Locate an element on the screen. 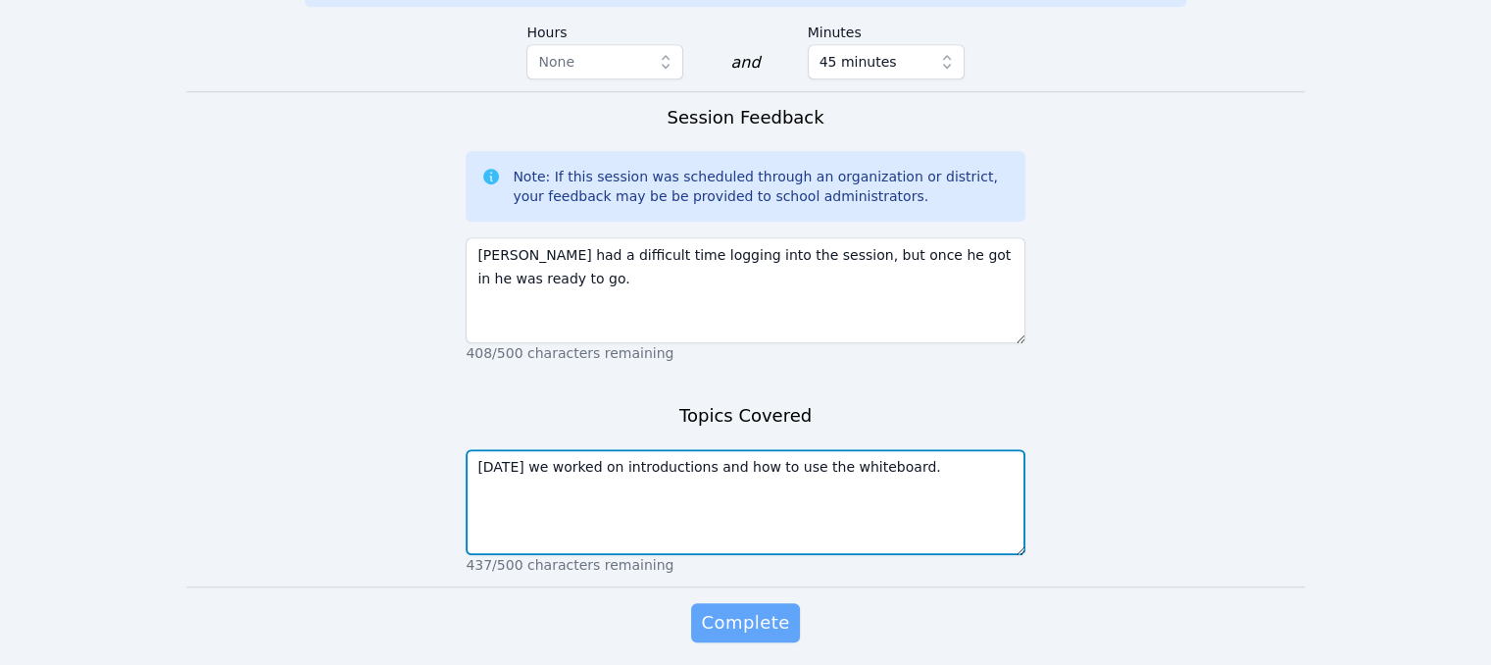 The image size is (1491, 665). label: Hours is located at coordinates (605, 29).